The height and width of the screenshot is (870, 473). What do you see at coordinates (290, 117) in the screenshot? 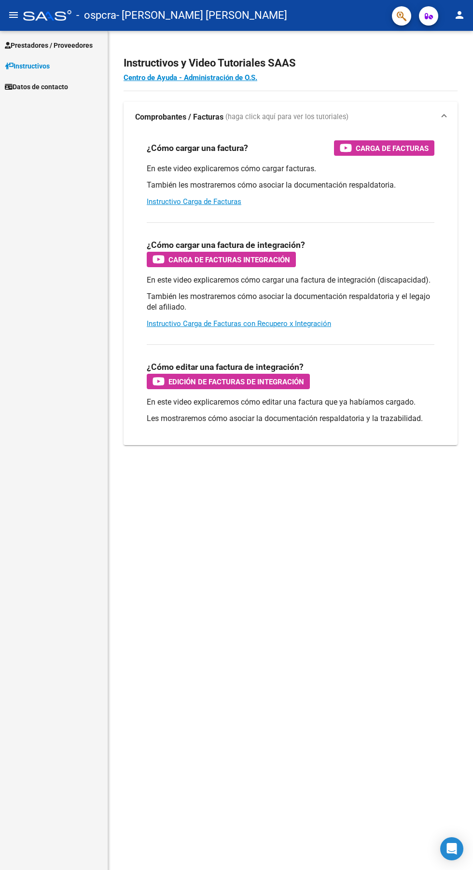
I see `mat-expansion-panel-header: Comprobantes / Facturas (haga click aquí para ver los tutoriales)` at bounding box center [290, 117].